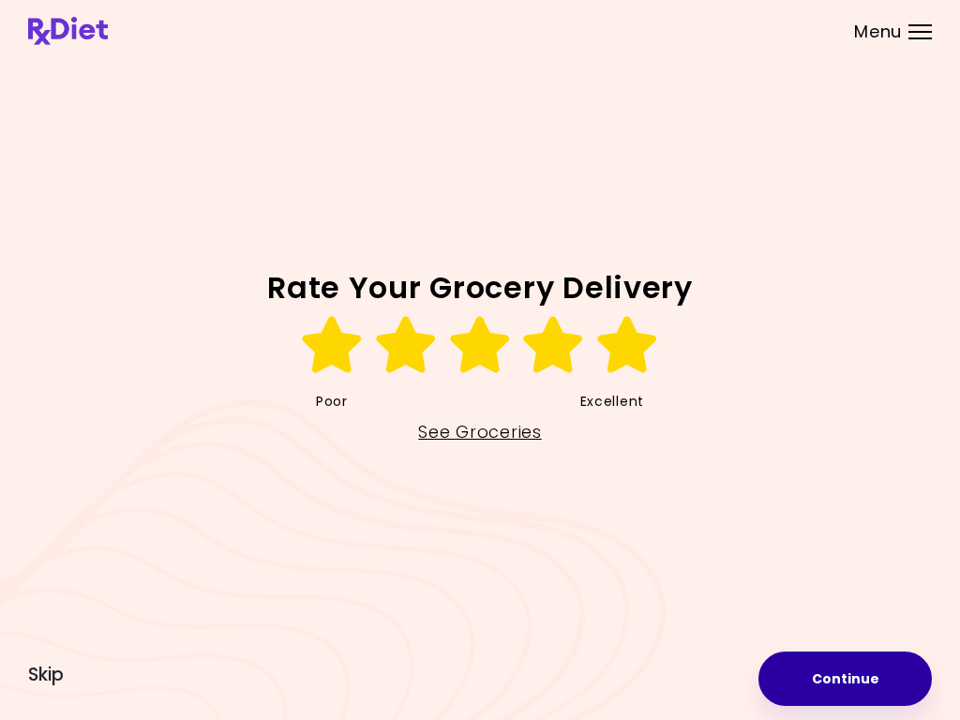  Describe the element at coordinates (332, 402) in the screenshot. I see `span: Poor` at that location.